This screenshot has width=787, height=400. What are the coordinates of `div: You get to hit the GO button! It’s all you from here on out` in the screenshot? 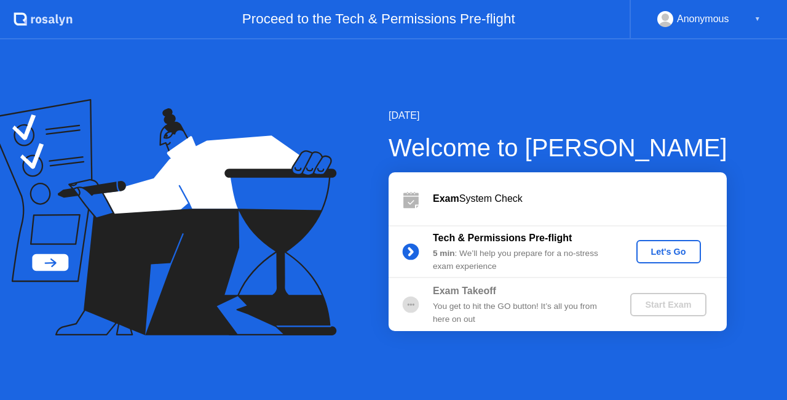 It's located at (521, 312).